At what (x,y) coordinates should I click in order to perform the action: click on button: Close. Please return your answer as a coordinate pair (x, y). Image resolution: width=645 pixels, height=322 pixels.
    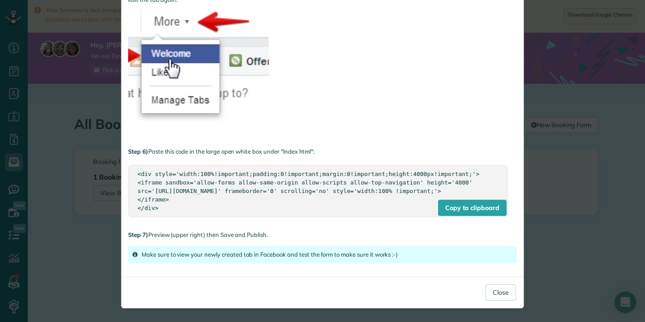
    Looking at the image, I should click on (501, 292).